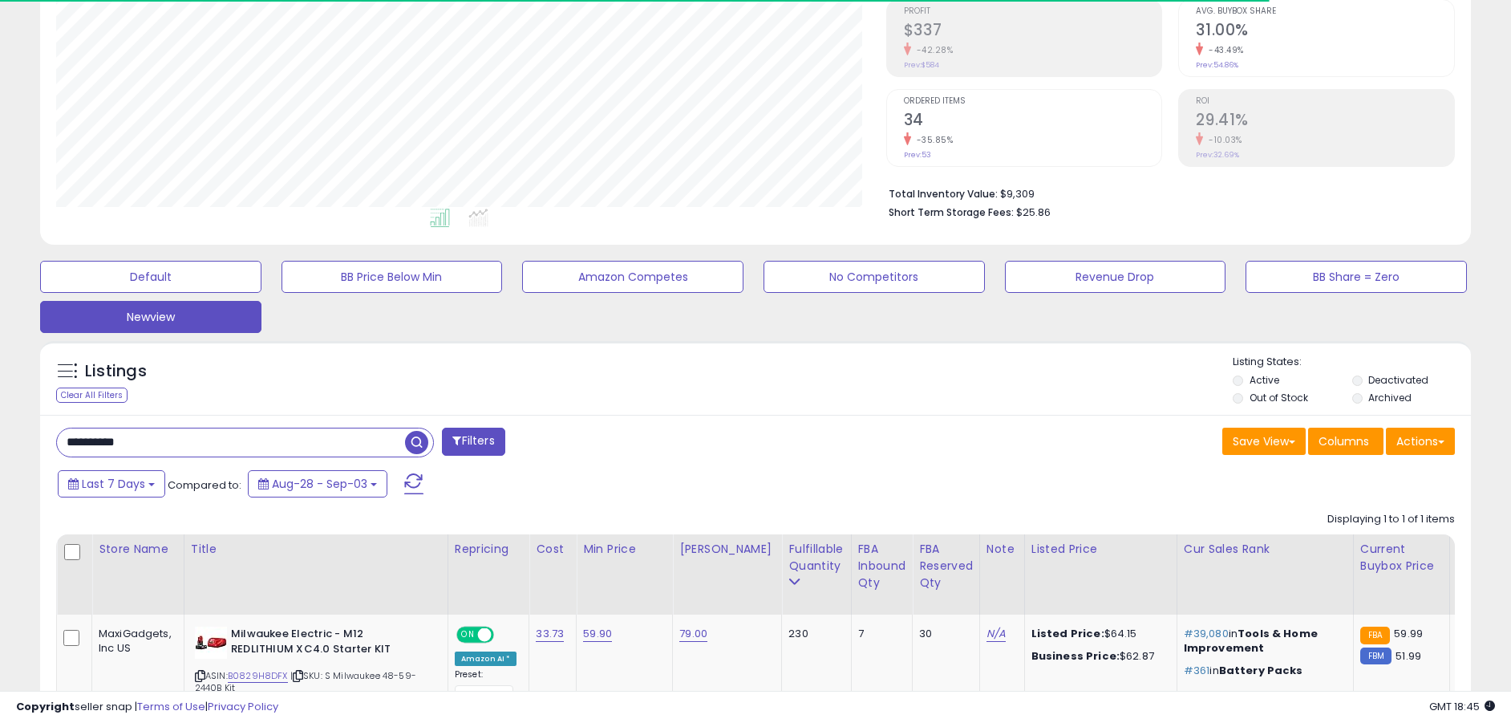 This screenshot has width=1511, height=723. What do you see at coordinates (549, 634) in the screenshot?
I see `a: 33.73` at bounding box center [549, 634].